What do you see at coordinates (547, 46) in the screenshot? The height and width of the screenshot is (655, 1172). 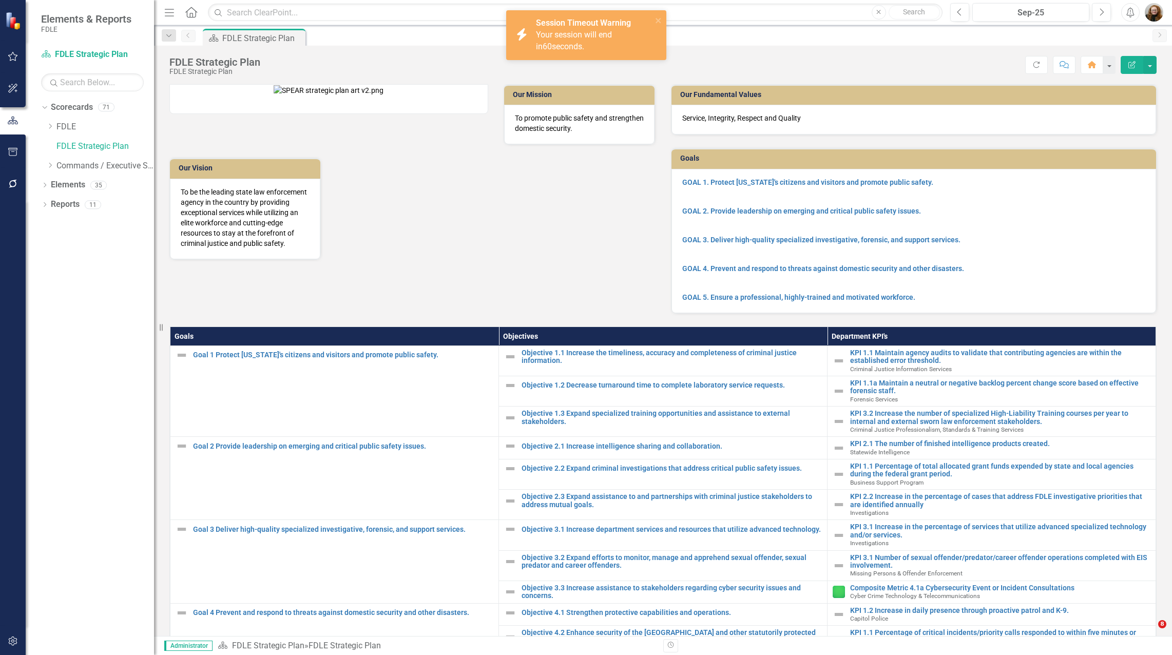 I see `span: 60` at bounding box center [547, 46].